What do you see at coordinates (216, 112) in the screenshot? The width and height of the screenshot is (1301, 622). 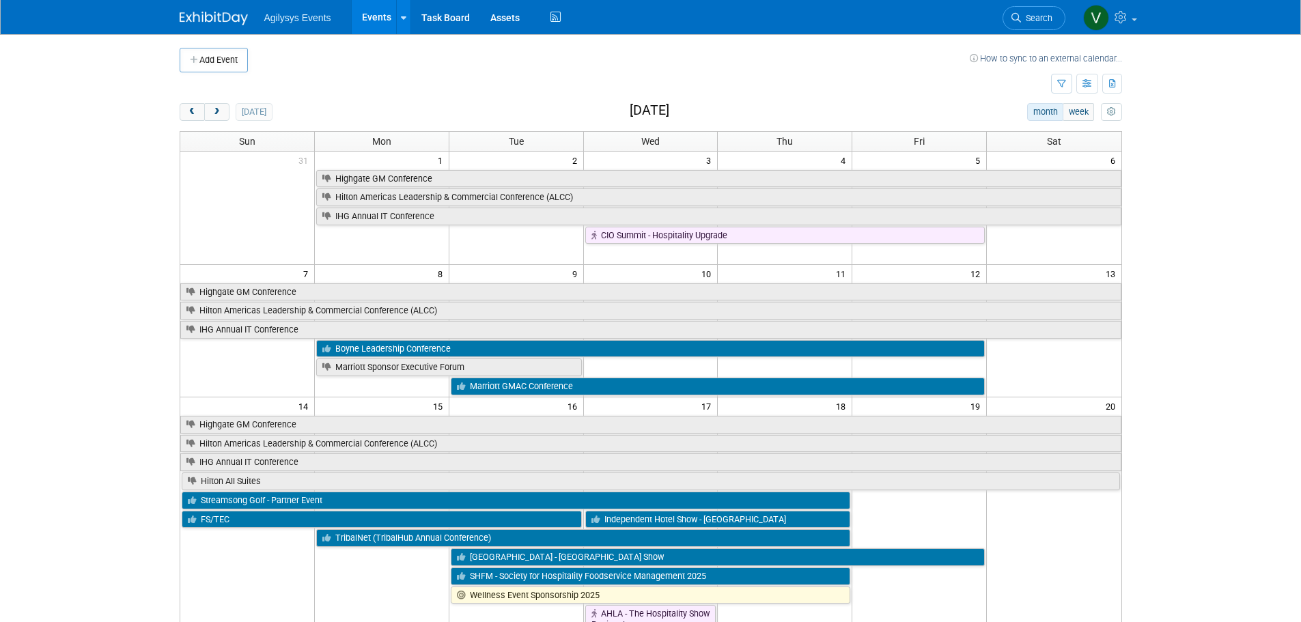 I see `button: next` at bounding box center [216, 112].